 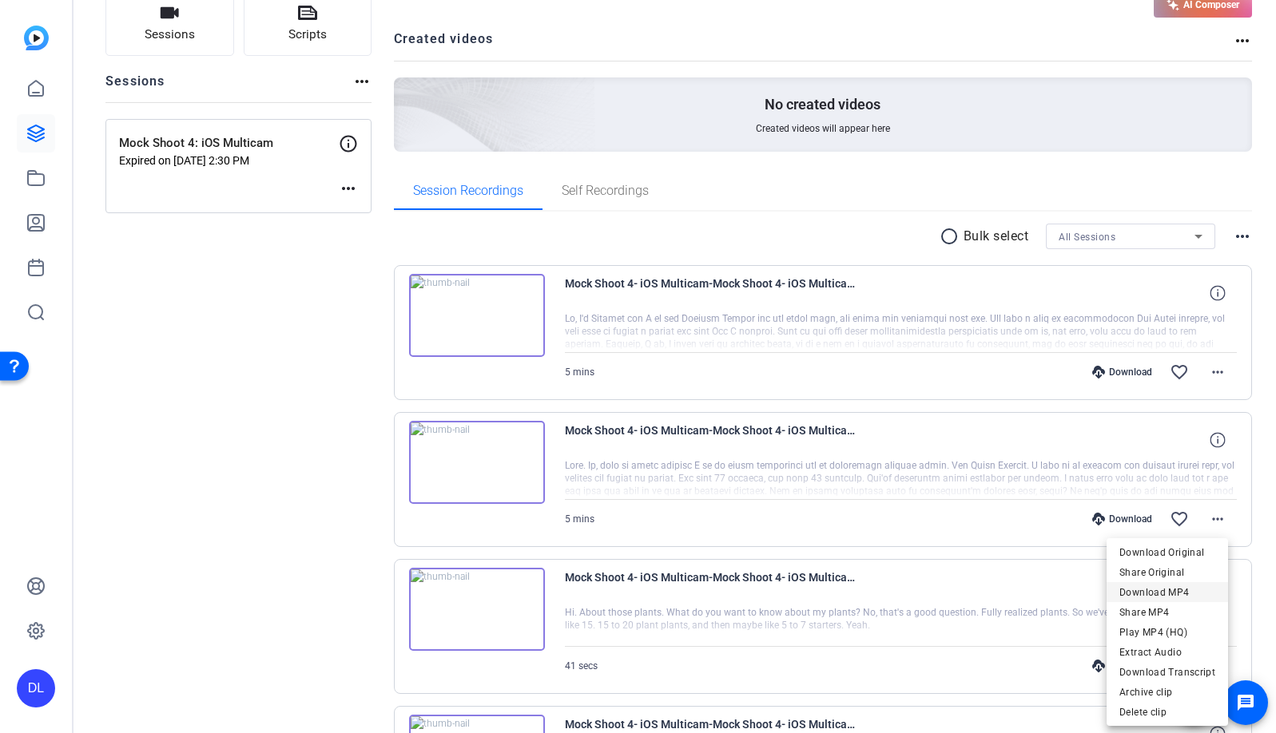 I want to click on span: Delete clip, so click(x=1167, y=712).